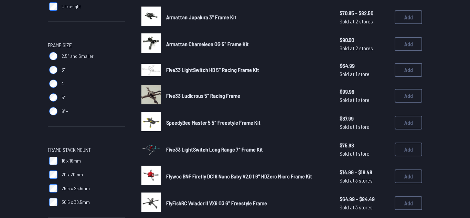 This screenshot has height=218, width=470. What do you see at coordinates (247, 122) in the screenshot?
I see `a: SpeedyBee Master 5 5" Freestyle Frame Kit` at bounding box center [247, 122].